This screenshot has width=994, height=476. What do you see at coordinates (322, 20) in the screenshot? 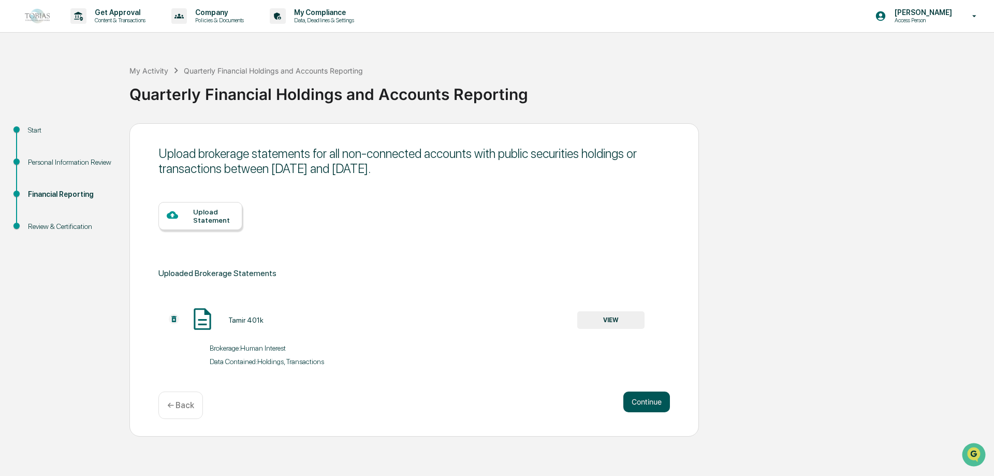
I see `p: Data, Deadlines & Settings` at bounding box center [322, 20].